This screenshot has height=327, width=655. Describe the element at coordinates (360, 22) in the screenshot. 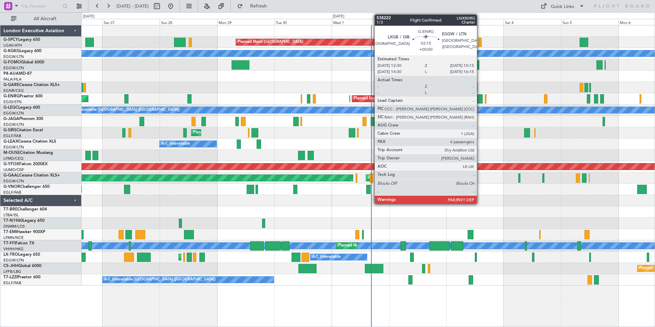

I see `div: Wed 1` at that location.